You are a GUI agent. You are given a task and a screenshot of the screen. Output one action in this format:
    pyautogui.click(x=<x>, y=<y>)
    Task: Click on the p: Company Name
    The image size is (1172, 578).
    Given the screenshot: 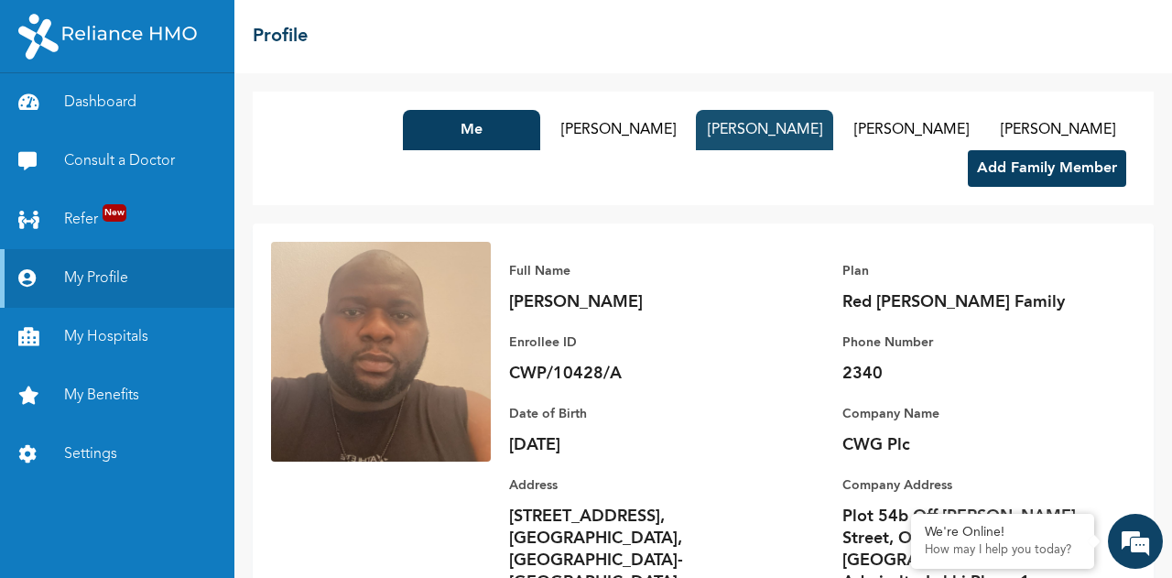 What is the action you would take?
    pyautogui.click(x=971, y=414)
    